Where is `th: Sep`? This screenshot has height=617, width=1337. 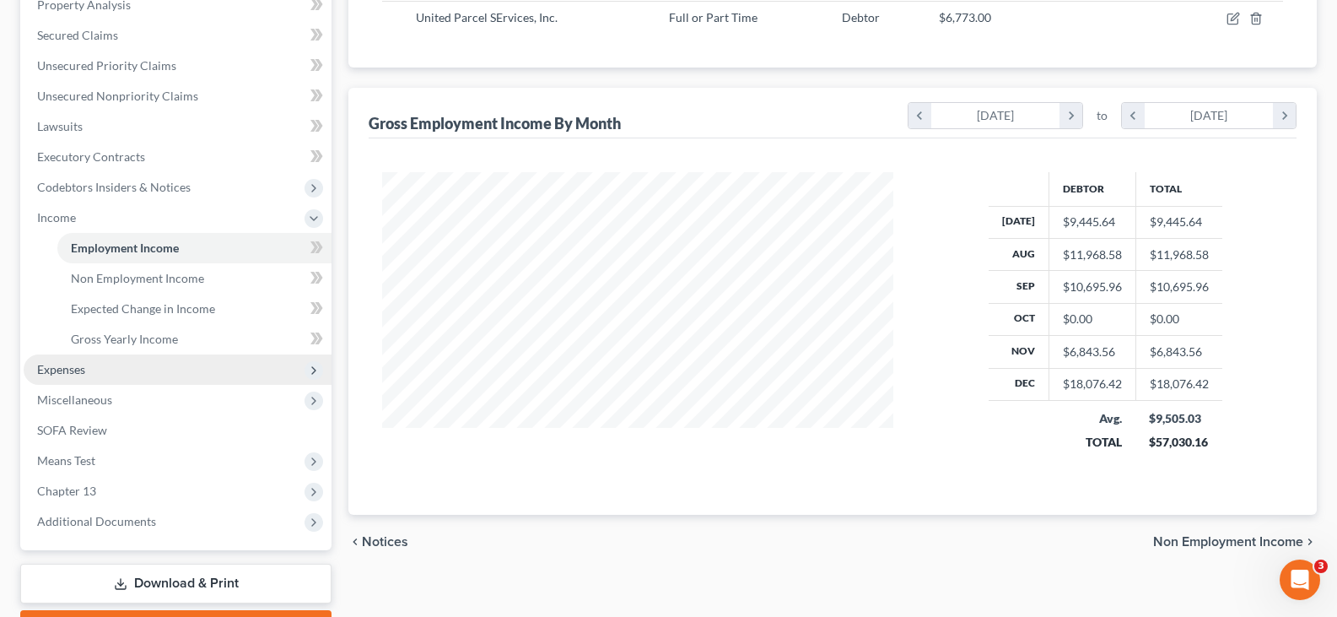 th: Sep is located at coordinates (1019, 287).